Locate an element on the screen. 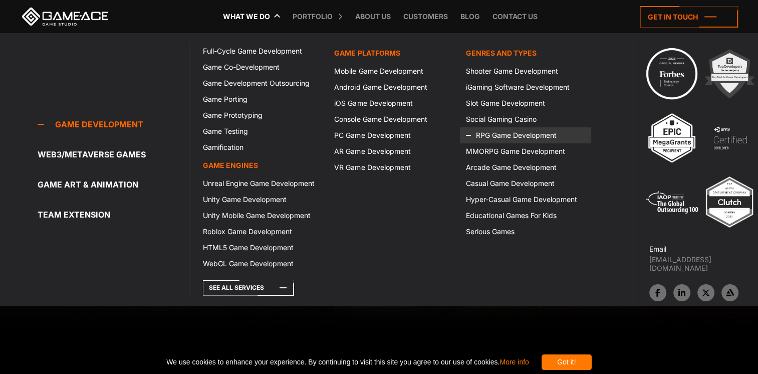 This screenshot has height=374, width=758. a: Console Game Development is located at coordinates (394, 119).